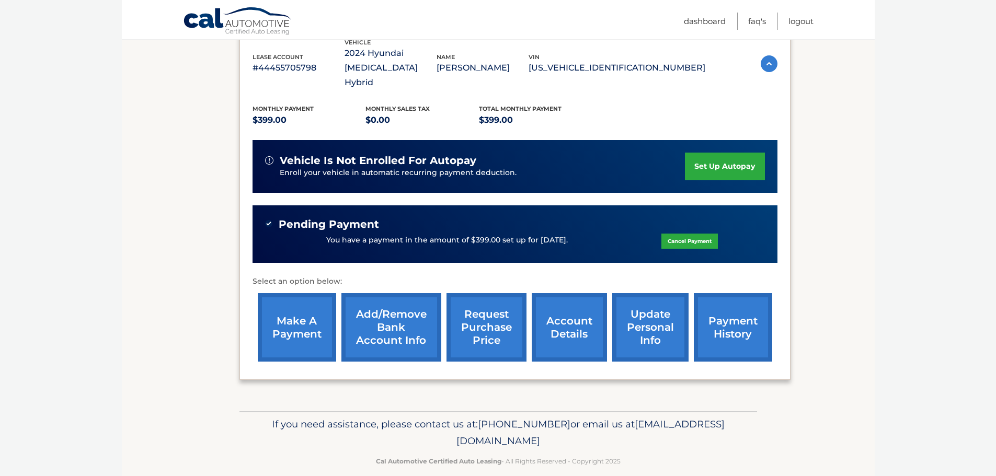 The image size is (996, 476). What do you see at coordinates (297, 327) in the screenshot?
I see `a: make a payment` at bounding box center [297, 327].